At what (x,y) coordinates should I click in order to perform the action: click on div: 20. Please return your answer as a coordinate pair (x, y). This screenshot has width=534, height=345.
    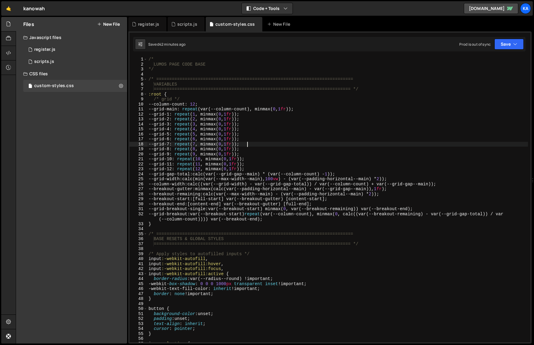
    Looking at the image, I should click on (138, 154).